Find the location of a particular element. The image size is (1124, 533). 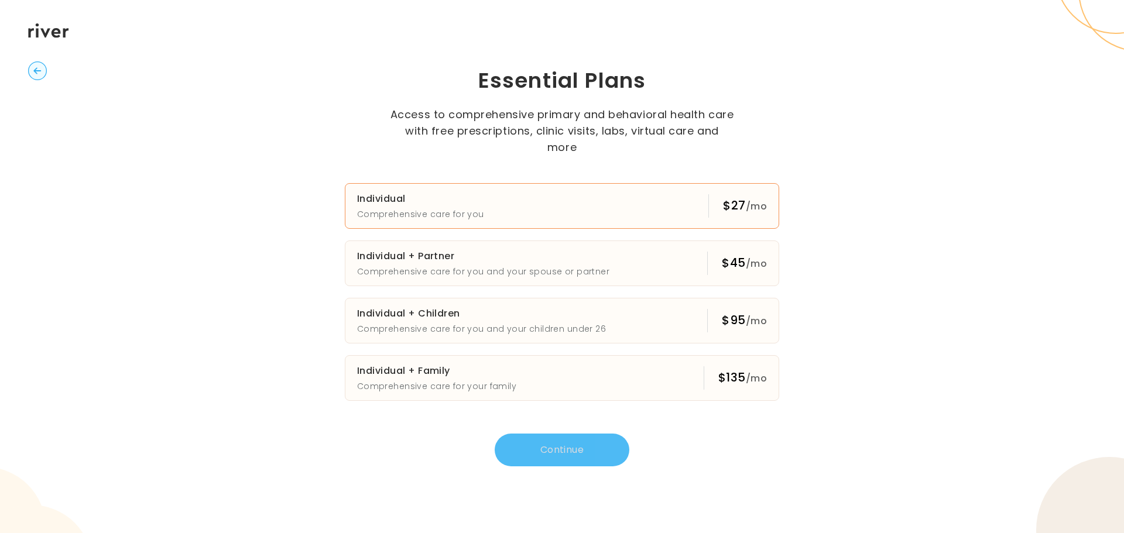

p: Comprehensive care for your family is located at coordinates (437, 386).